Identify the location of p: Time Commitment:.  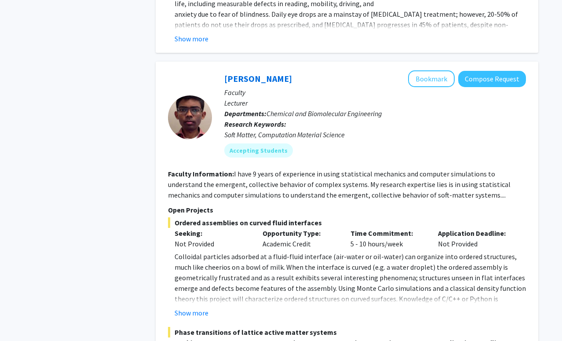
(388, 233).